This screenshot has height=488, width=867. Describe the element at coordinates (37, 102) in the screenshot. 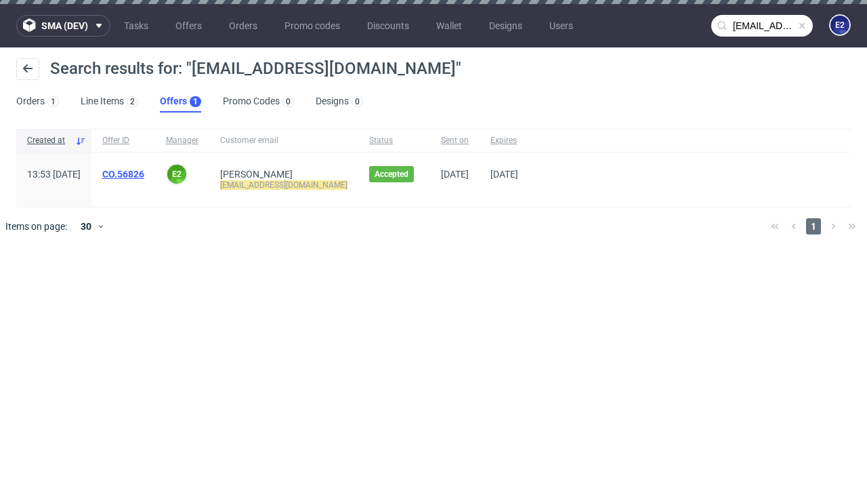

I see `a: Orders1` at that location.